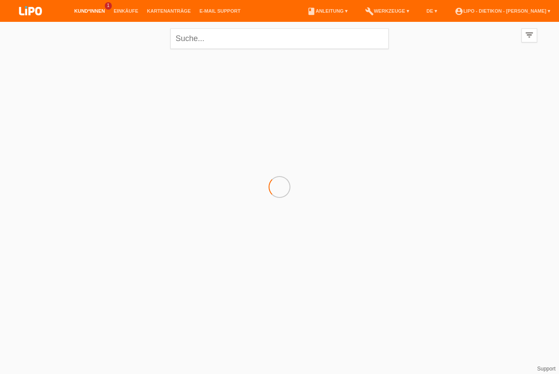  What do you see at coordinates (108, 6) in the screenshot?
I see `span: 1` at bounding box center [108, 6].